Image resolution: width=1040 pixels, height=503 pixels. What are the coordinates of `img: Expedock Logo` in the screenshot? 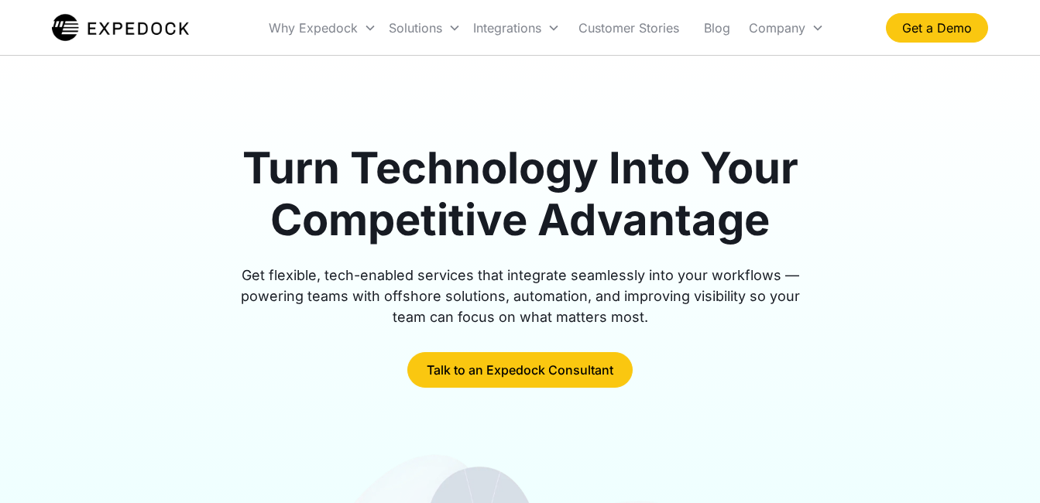 It's located at (120, 28).